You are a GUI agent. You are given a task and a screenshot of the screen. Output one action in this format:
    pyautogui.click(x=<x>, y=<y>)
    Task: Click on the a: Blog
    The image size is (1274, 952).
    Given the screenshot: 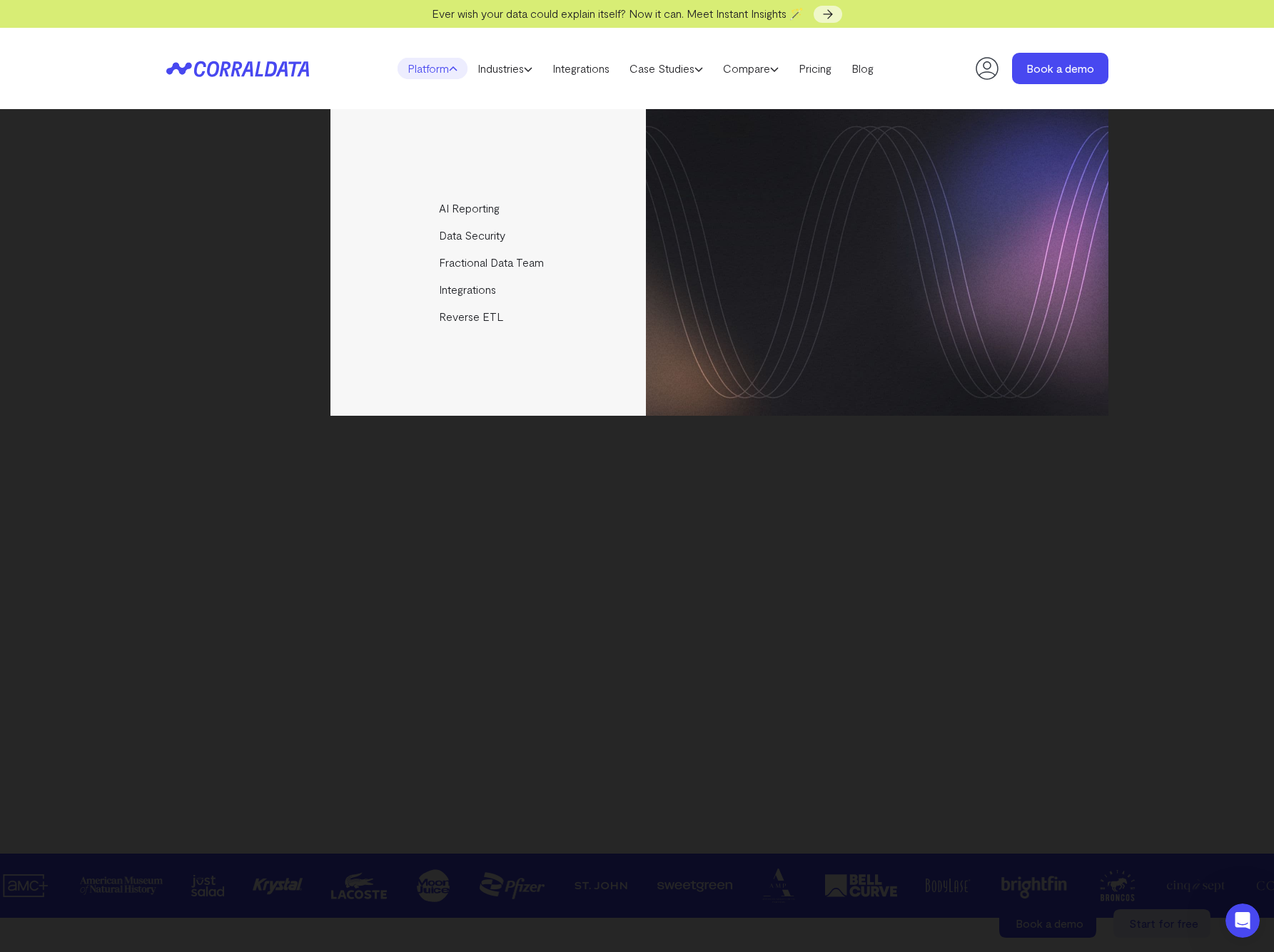 What is the action you would take?
    pyautogui.click(x=862, y=68)
    